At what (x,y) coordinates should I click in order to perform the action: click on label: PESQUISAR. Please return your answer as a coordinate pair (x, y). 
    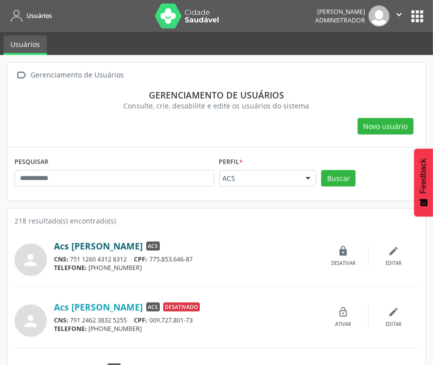
    Looking at the image, I should click on (31, 162).